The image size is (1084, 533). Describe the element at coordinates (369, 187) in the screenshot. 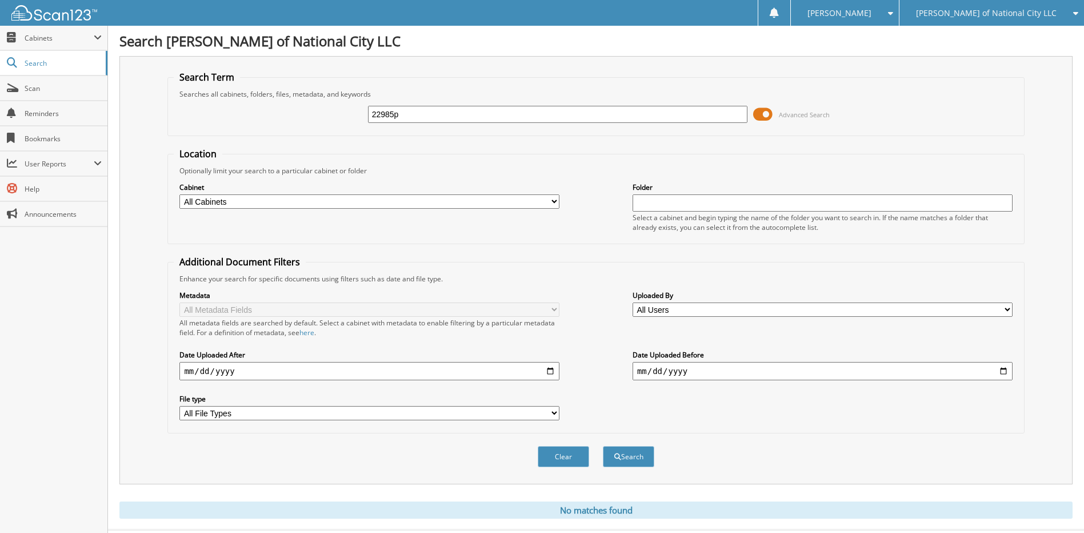

I see `label: Cabinet` at that location.